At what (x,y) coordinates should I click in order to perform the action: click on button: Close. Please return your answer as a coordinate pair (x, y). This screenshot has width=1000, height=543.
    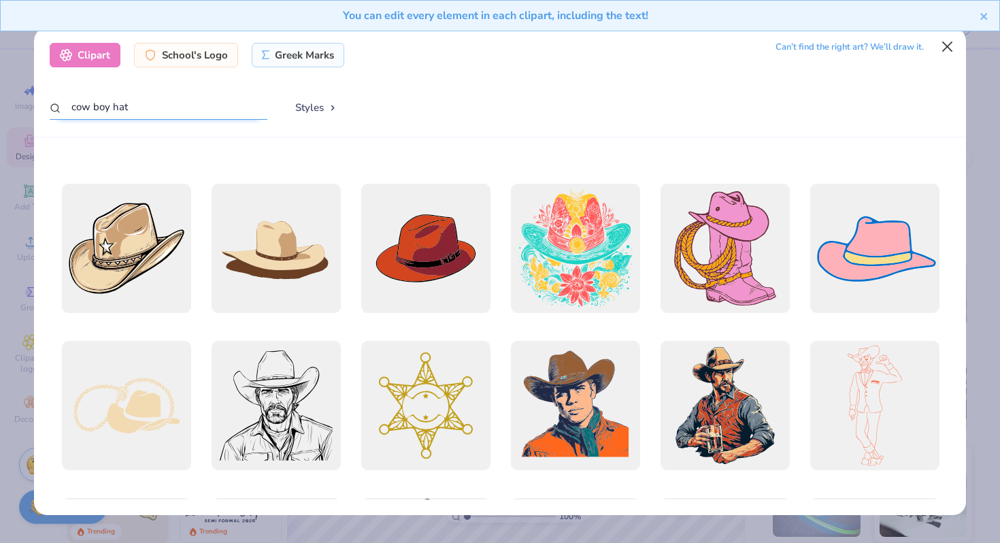
    Looking at the image, I should click on (947, 47).